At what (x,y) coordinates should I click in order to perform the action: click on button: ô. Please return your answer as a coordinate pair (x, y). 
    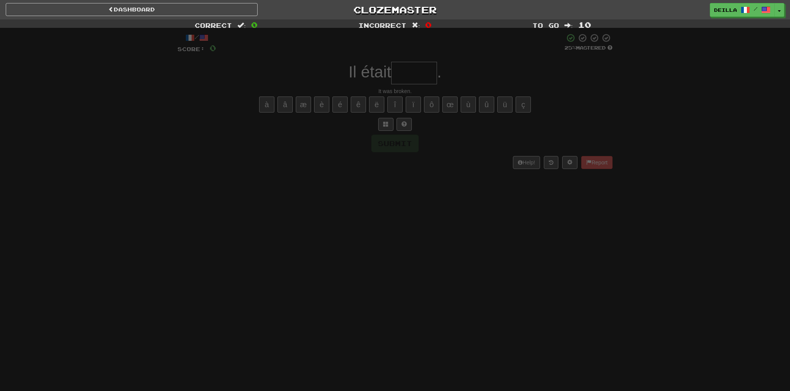
    Looking at the image, I should click on (431, 105).